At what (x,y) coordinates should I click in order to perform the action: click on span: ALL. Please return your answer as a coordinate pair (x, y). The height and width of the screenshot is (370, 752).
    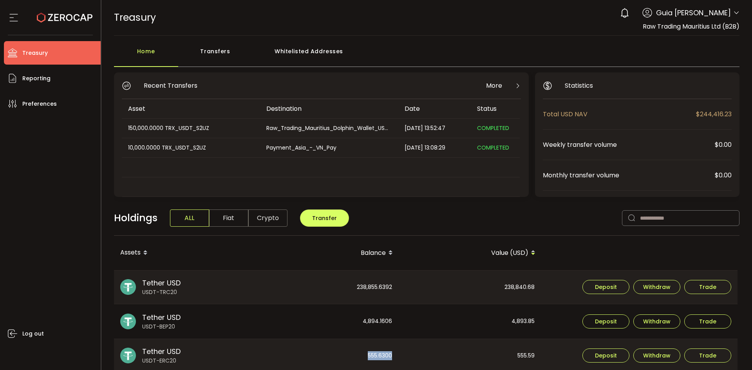
    Looking at the image, I should click on (190, 218).